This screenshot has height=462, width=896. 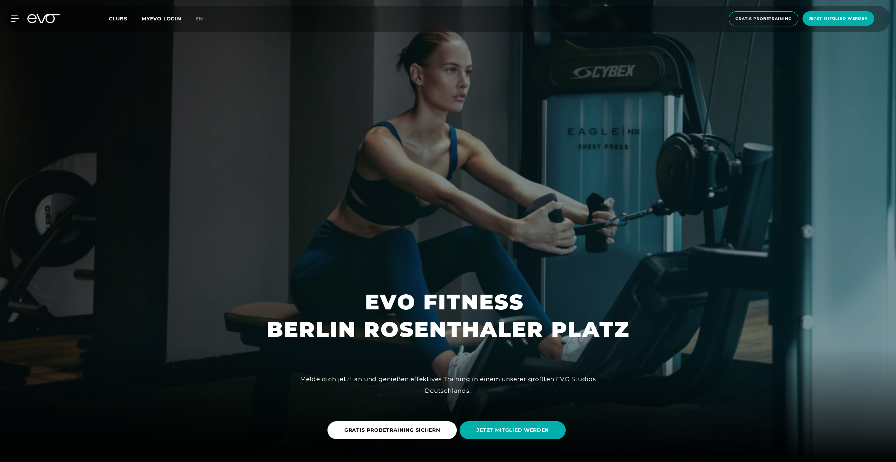 I want to click on a: JETZT MITGLIED WERDEN, so click(x=514, y=430).